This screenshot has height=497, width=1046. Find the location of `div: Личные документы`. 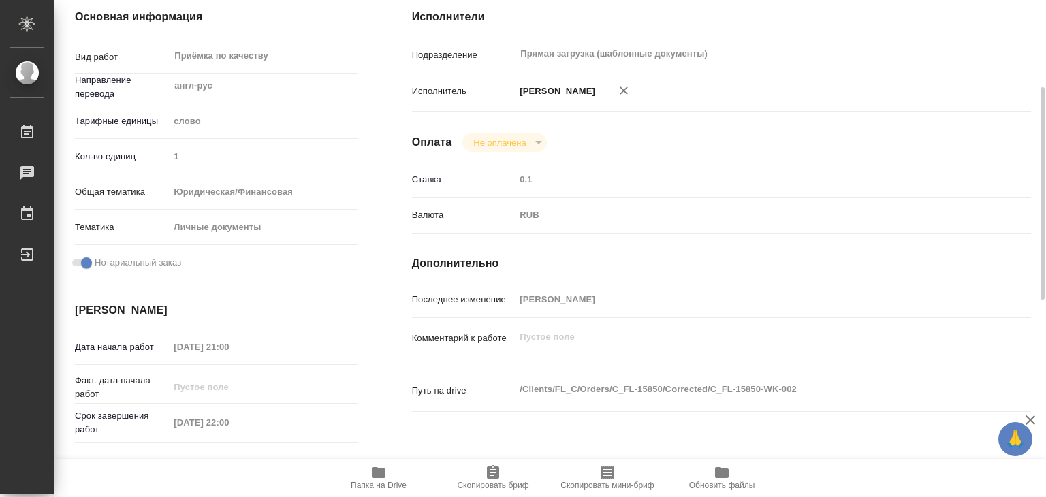

div: Личные документы is located at coordinates (263, 227).